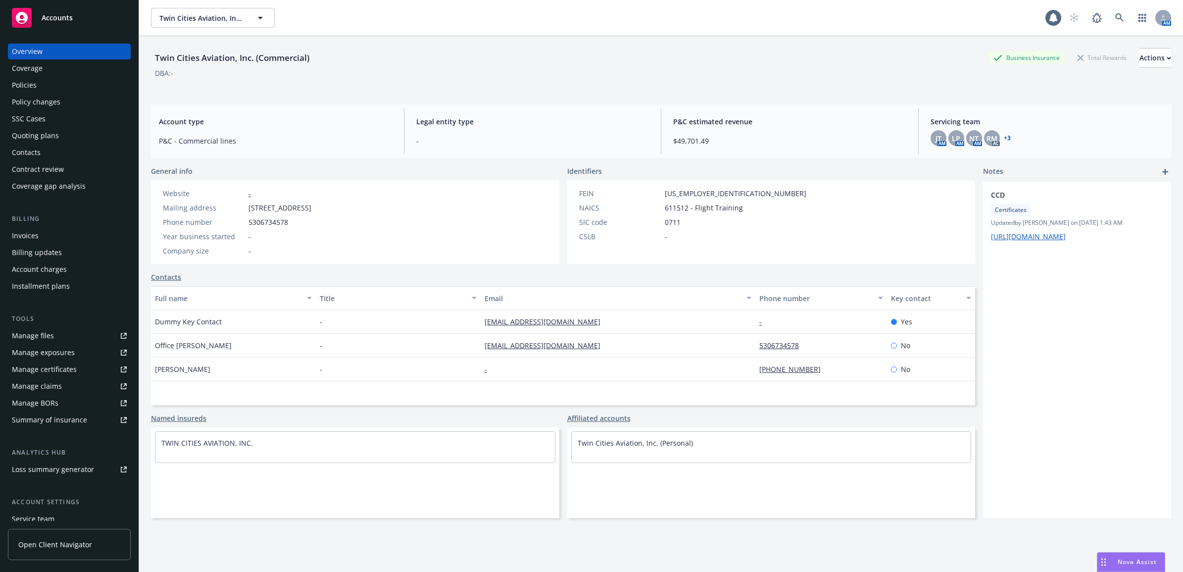  Describe the element at coordinates (69, 18) in the screenshot. I see `a: Accounts` at that location.